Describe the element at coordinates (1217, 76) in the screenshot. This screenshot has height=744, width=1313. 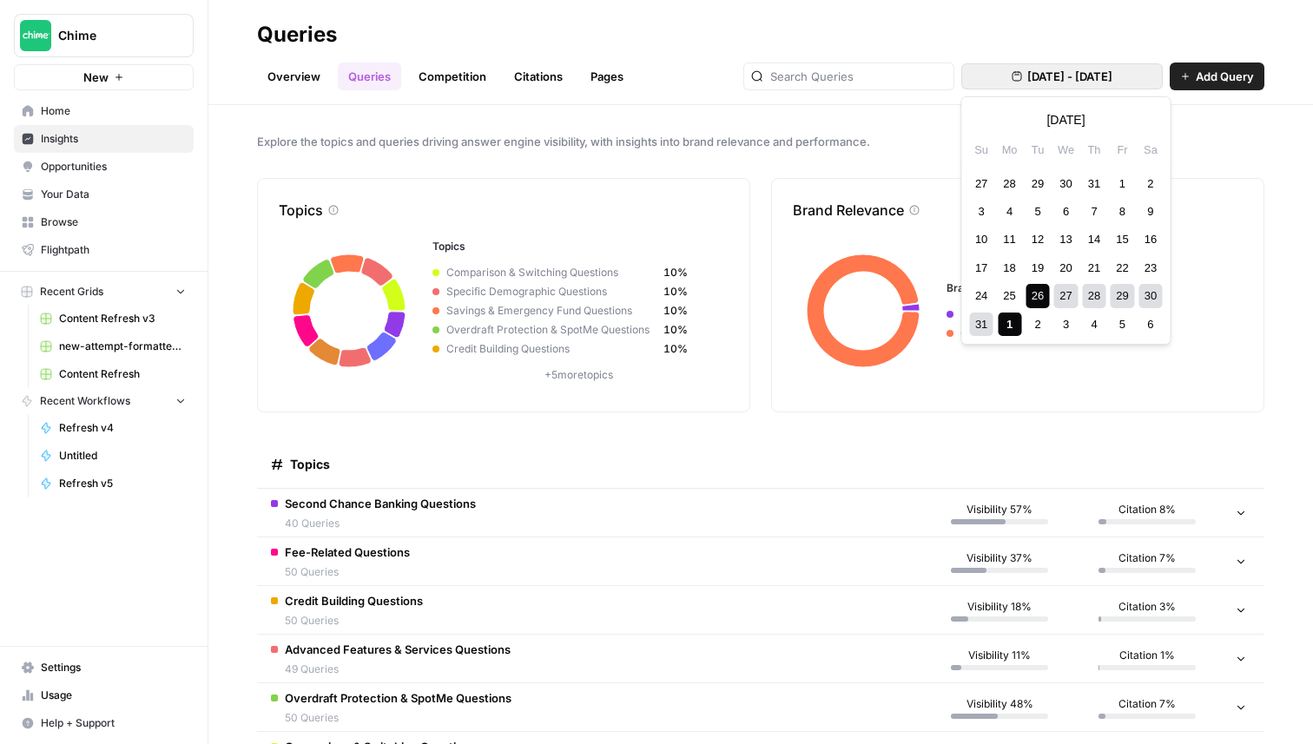
I see `button: Add Query` at that location.